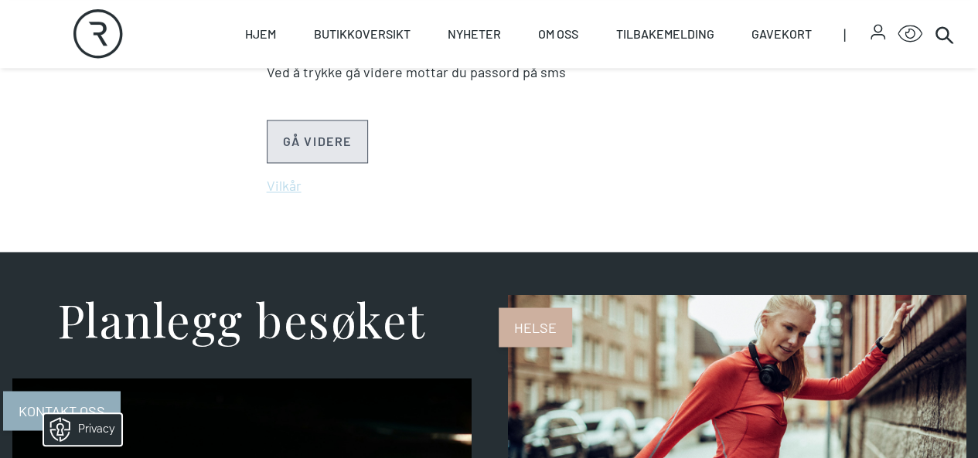  Describe the element at coordinates (535, 327) in the screenshot. I see `span: Helse` at that location.